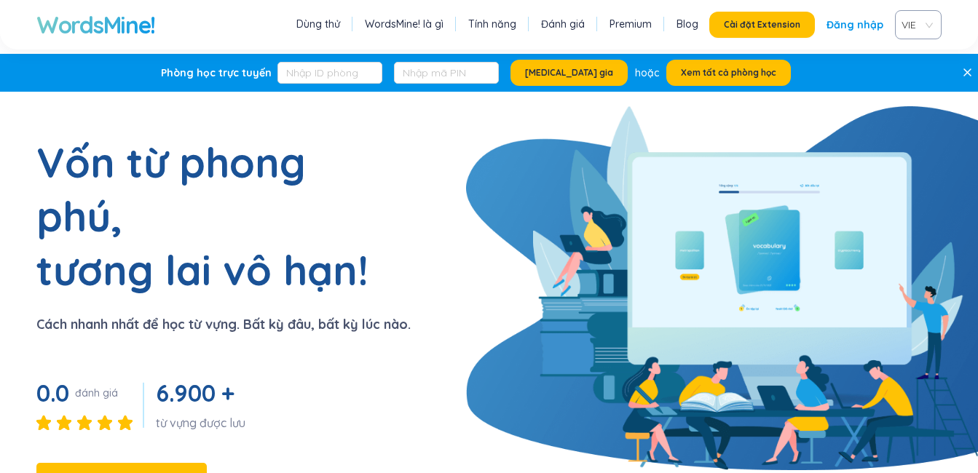  I want to click on a: Cài đặt Extension, so click(761, 25).